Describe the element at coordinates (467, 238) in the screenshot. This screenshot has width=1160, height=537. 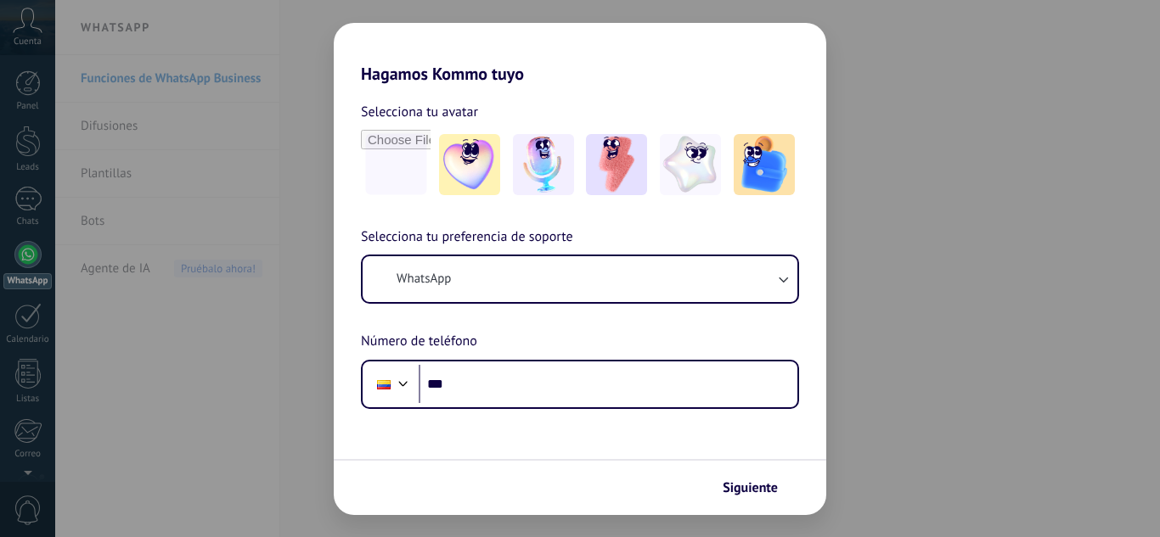
I see `span: Selecciona tu preferencia de soporte` at that location.